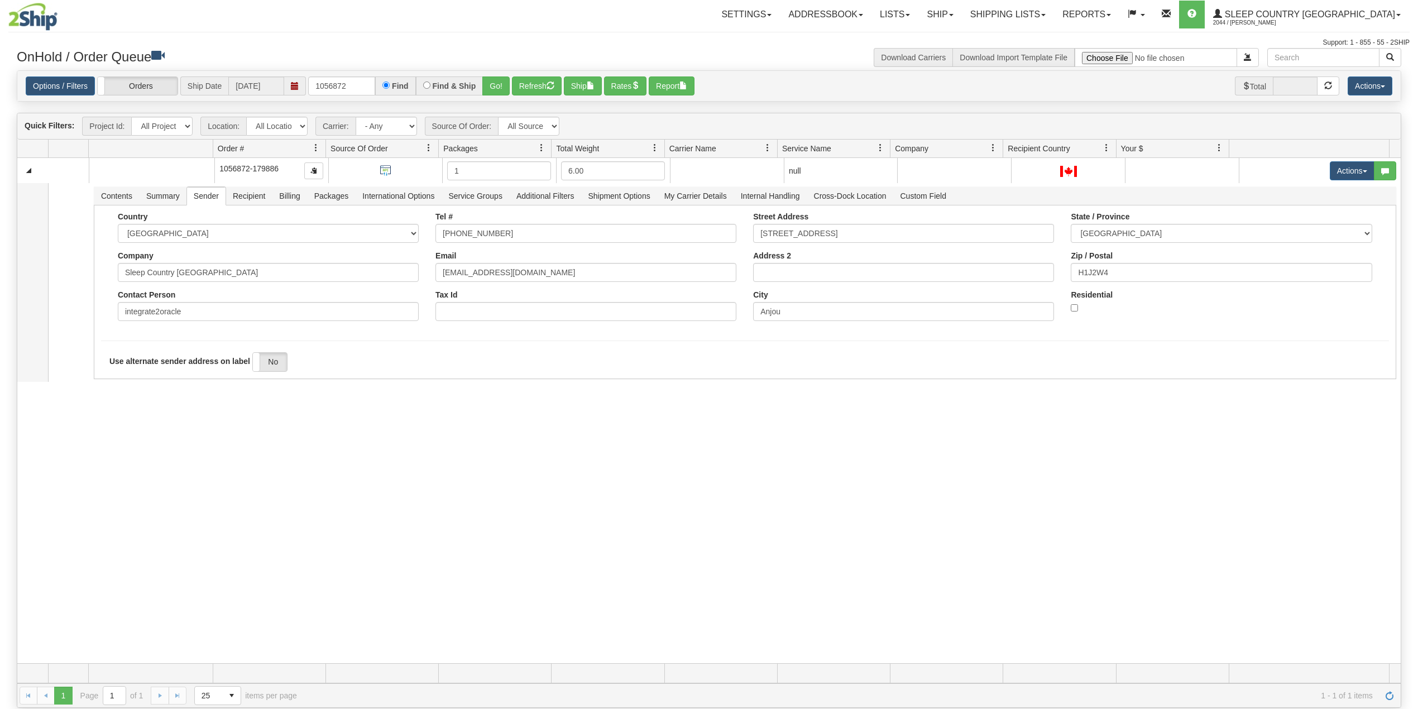  Describe the element at coordinates (475, 196) in the screenshot. I see `span: Service Groups` at that location.